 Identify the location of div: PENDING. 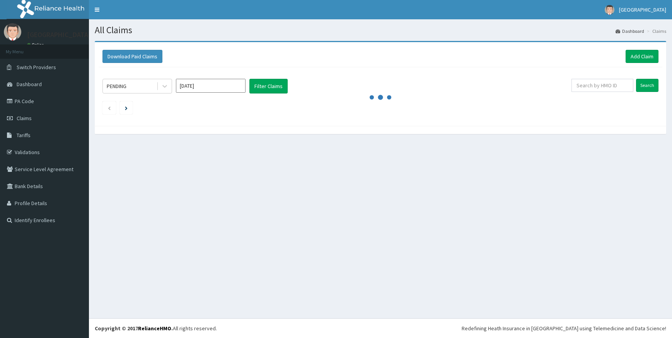
(116, 86).